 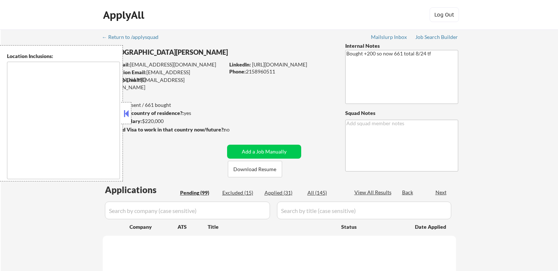 What do you see at coordinates (63, 56) in the screenshot?
I see `div: Location Inclusions:` at bounding box center [63, 56].